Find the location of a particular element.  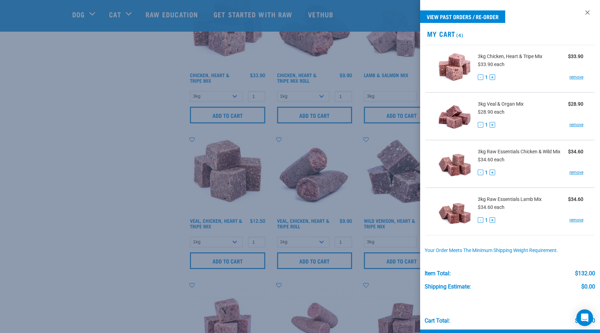

span: 3kg Veal & Organ Mix is located at coordinates (501, 104).